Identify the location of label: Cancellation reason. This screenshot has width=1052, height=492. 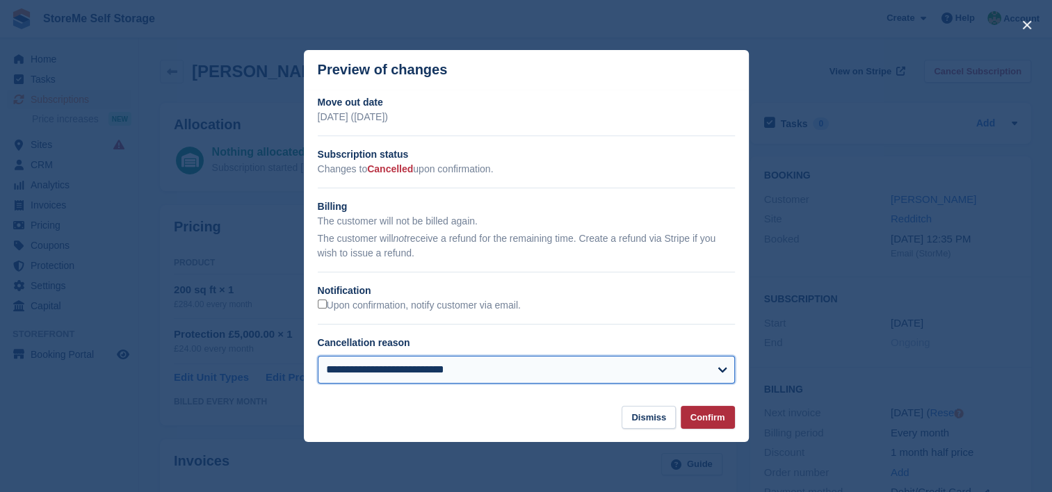
(364, 343).